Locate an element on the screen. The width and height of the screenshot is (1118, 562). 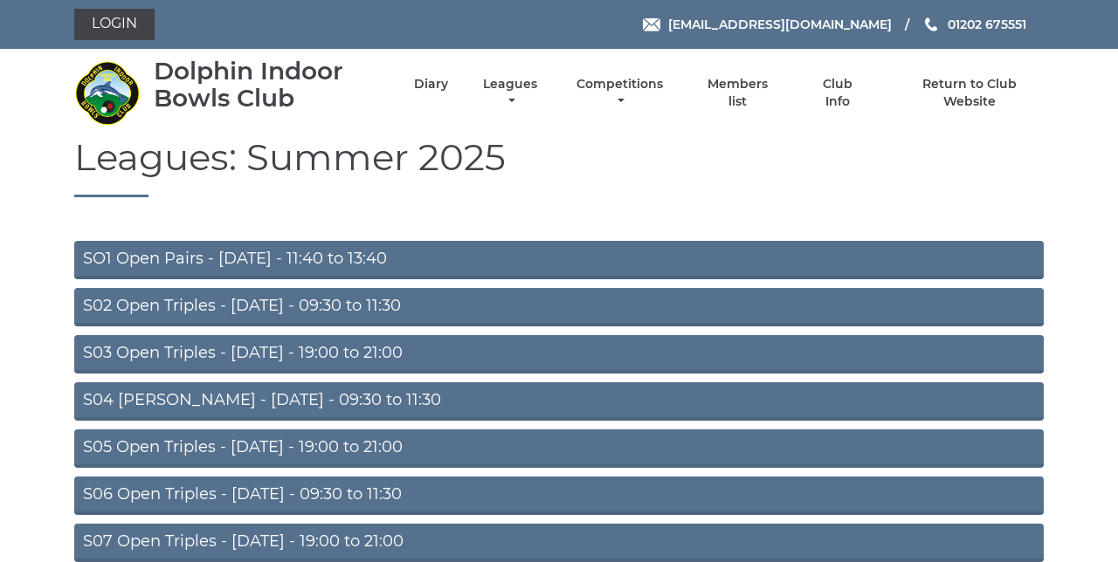
img: Phone us is located at coordinates (931, 24).